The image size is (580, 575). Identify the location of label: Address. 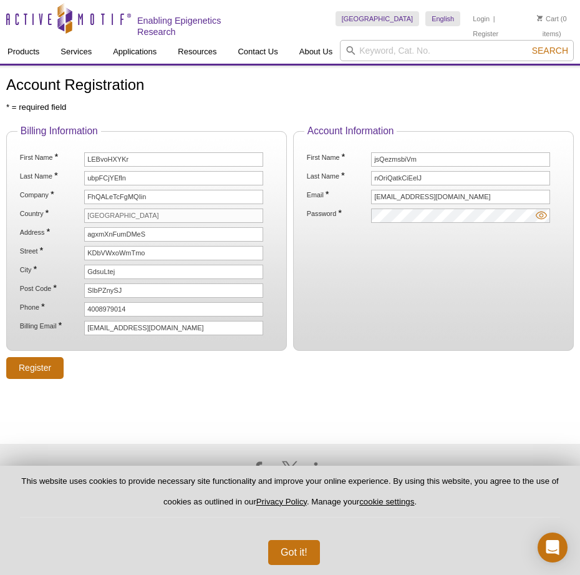
(51, 231).